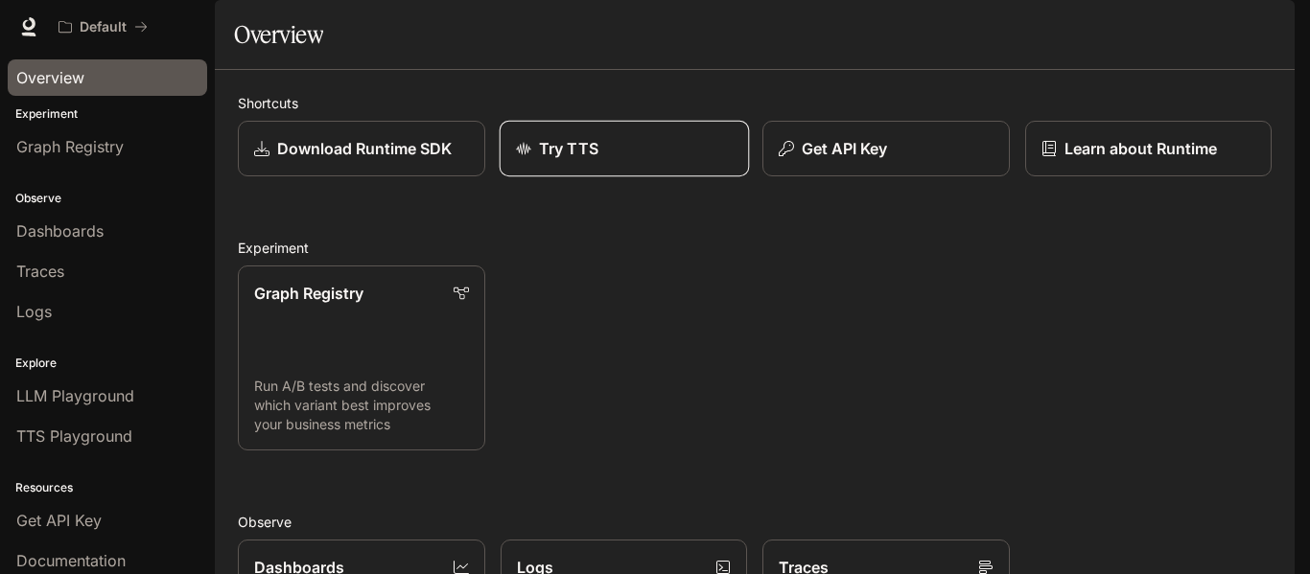 Image resolution: width=1310 pixels, height=574 pixels. What do you see at coordinates (103, 27) in the screenshot?
I see `p: Default` at bounding box center [103, 27].